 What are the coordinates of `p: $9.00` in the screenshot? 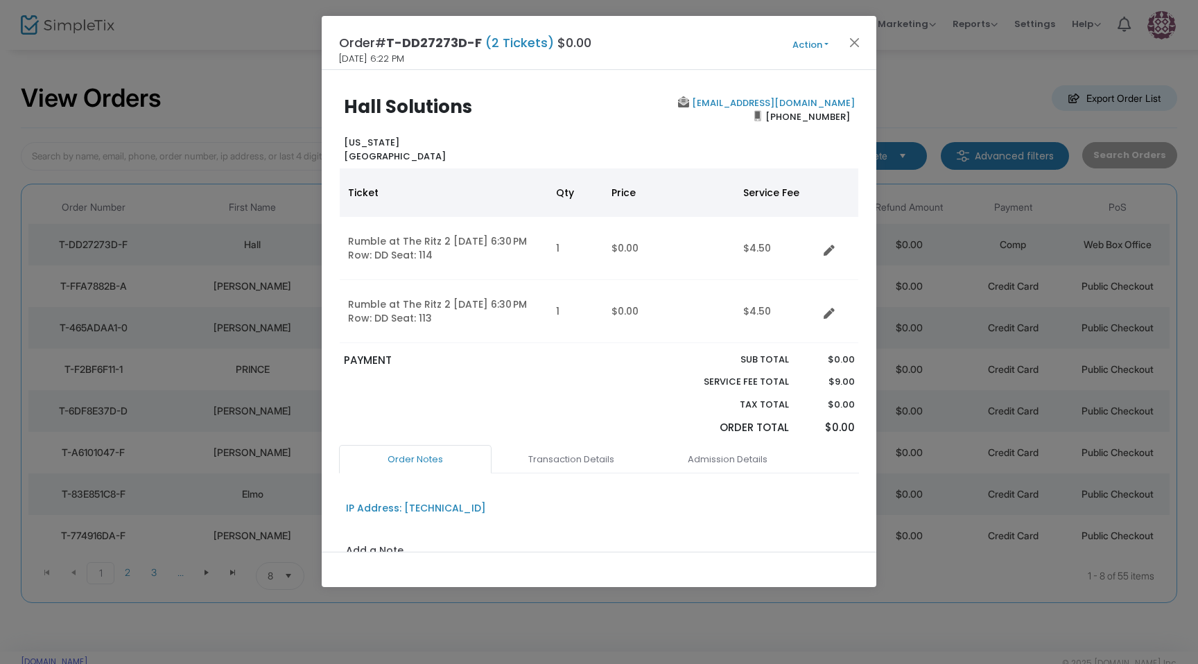 It's located at (828, 382).